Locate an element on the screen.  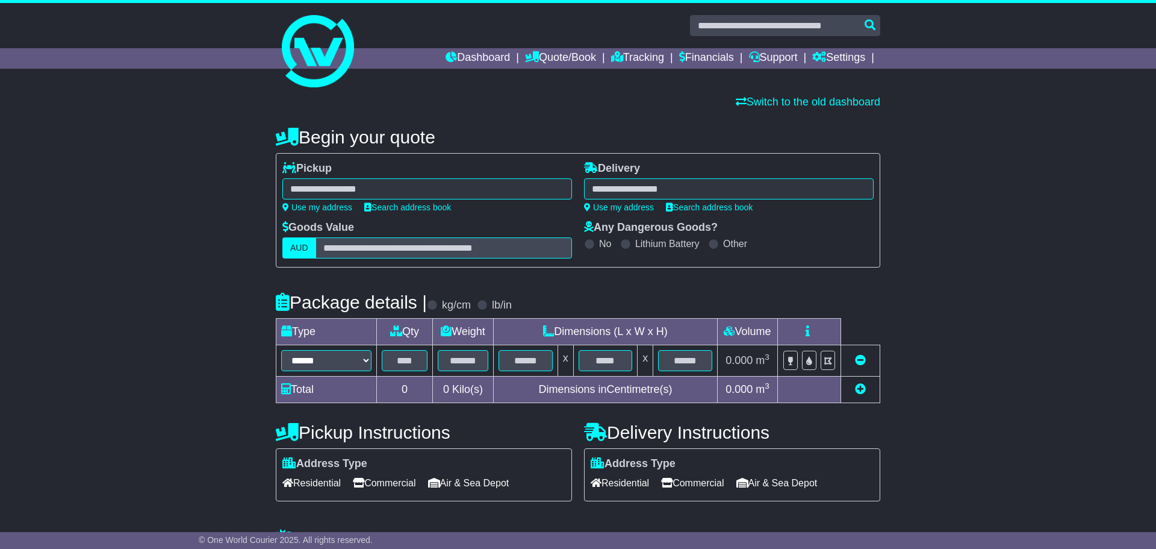
td: Total is located at coordinates (326, 390).